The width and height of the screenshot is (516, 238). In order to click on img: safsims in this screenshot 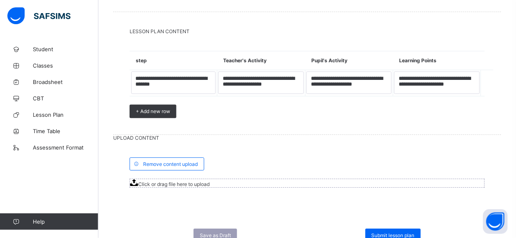, I will do `click(39, 16)`.